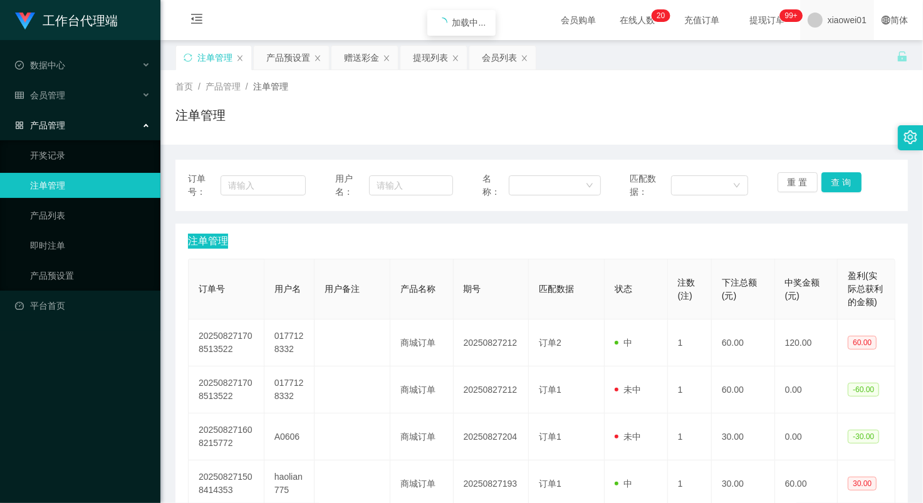 The width and height of the screenshot is (923, 503). Describe the element at coordinates (362, 58) in the screenshot. I see `div: 赠送彩金` at that location.